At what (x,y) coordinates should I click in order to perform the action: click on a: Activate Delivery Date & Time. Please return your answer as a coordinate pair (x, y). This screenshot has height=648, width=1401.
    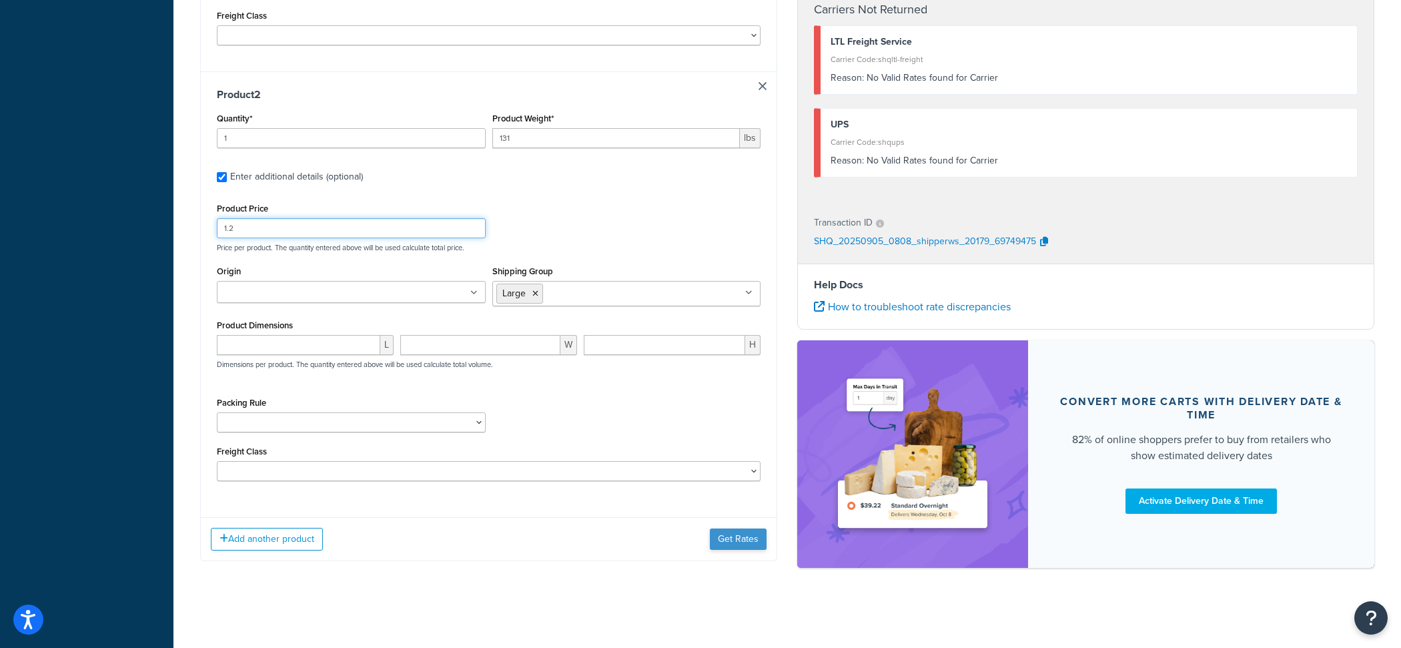
    Looking at the image, I should click on (1201, 501).